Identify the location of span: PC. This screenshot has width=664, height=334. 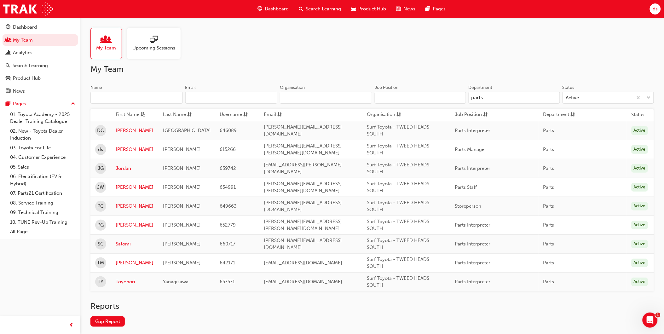
(101, 206).